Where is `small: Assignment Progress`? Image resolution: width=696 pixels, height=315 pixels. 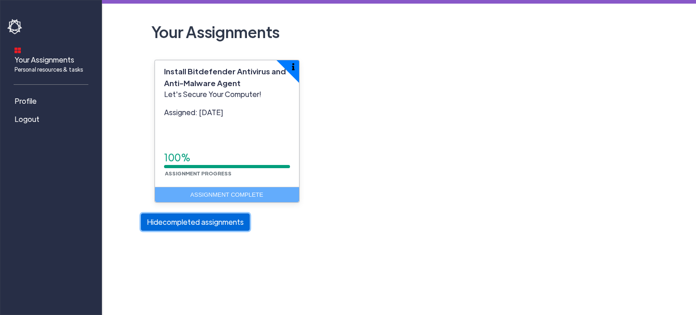
small: Assignment Progress is located at coordinates (198, 173).